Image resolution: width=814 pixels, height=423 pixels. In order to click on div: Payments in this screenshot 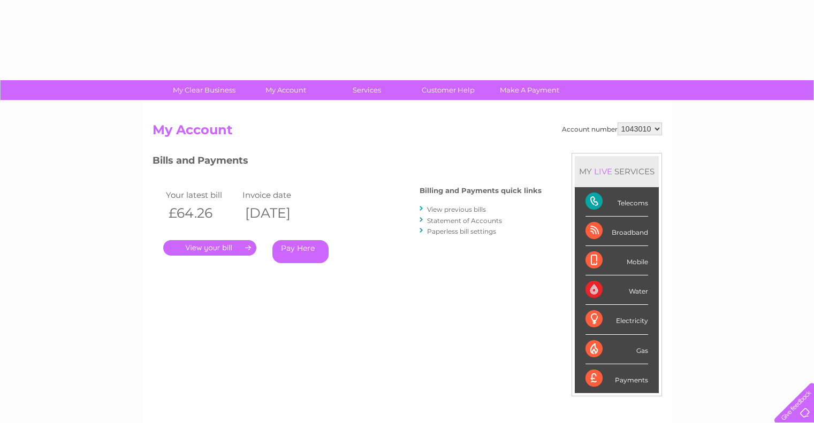, I will do `click(616, 379)`.